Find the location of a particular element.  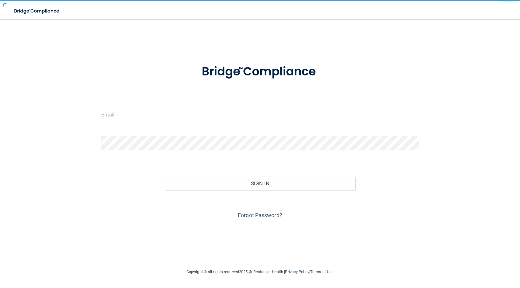

button: Sign In is located at coordinates (260, 184).